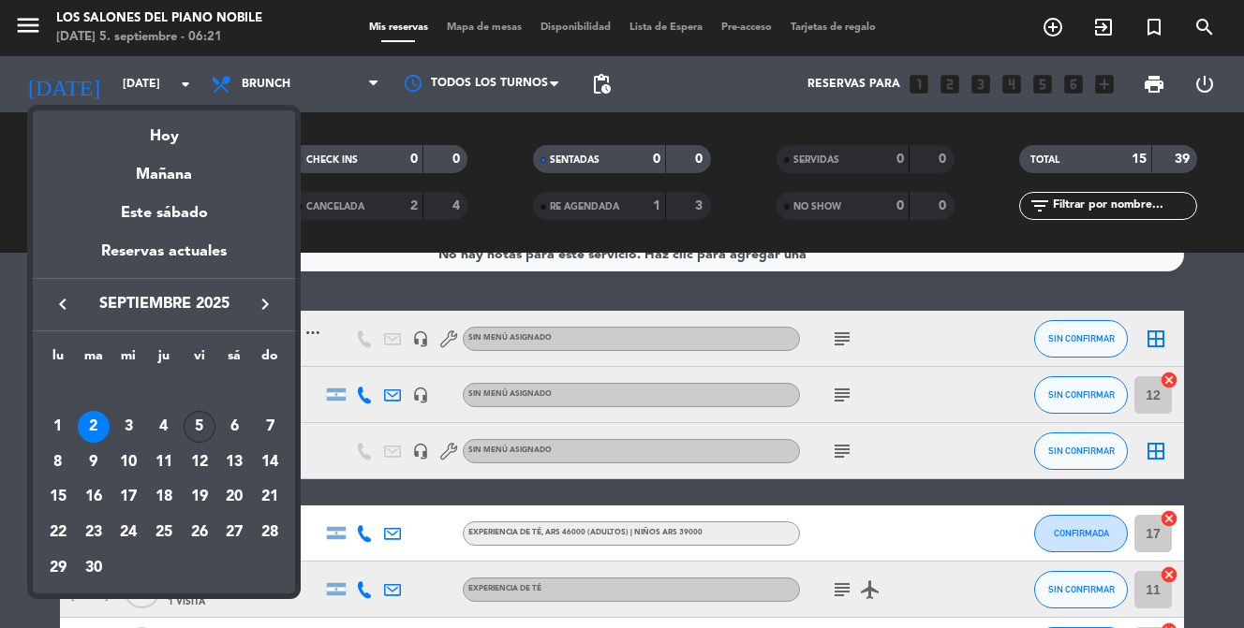 This screenshot has width=1244, height=628. What do you see at coordinates (94, 568) in the screenshot?
I see `td: 30 de septiembre de 2025` at bounding box center [94, 568].